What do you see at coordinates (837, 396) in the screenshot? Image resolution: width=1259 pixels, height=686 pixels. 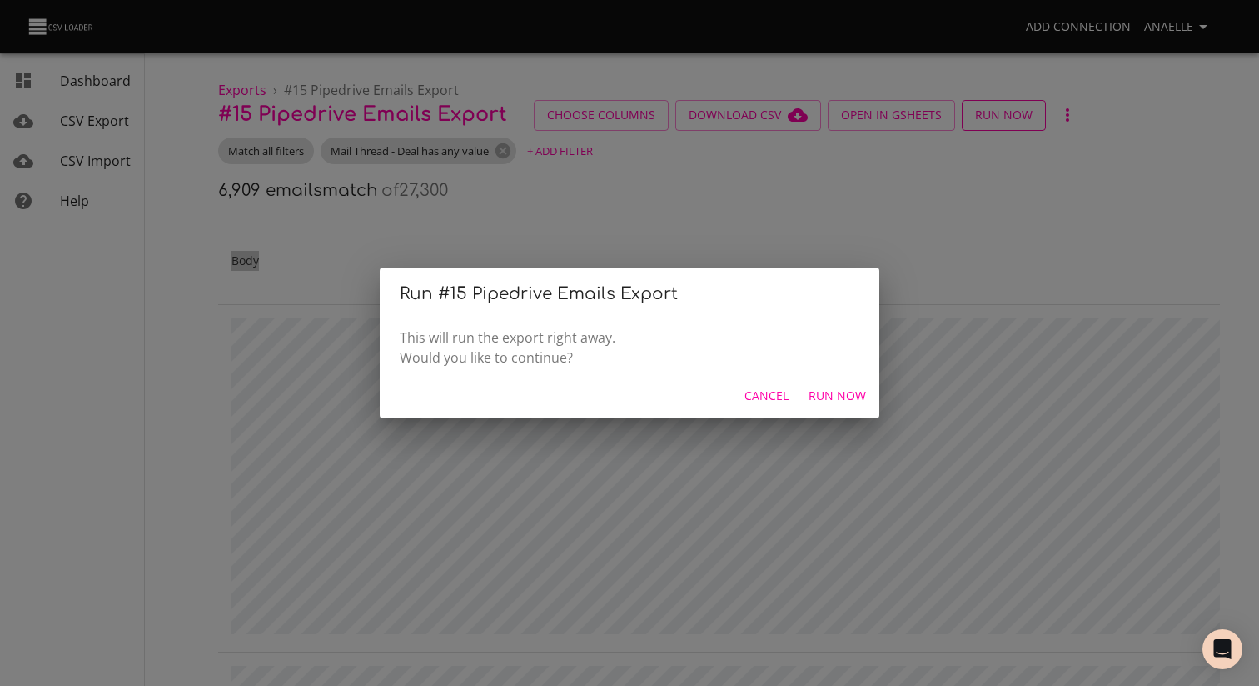 I see `span: Run Now` at bounding box center [837, 396].